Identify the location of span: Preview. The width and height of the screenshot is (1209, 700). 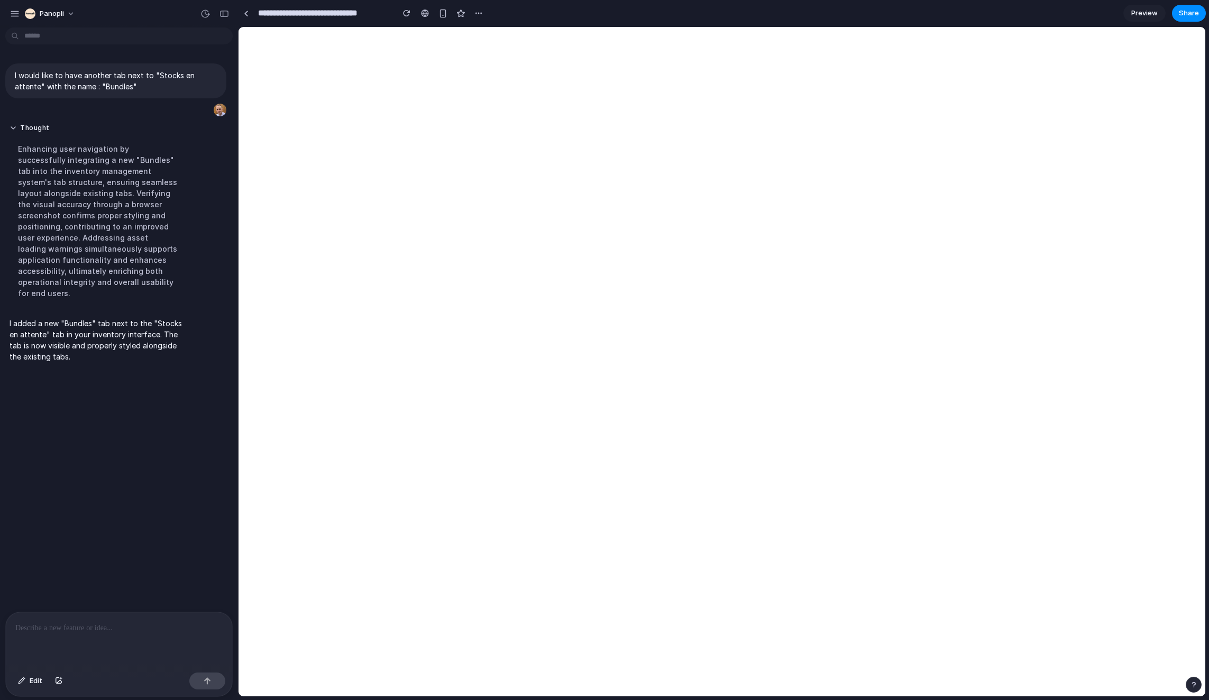
(1145, 13).